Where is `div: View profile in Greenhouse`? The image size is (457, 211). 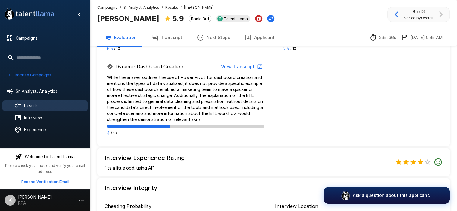
div: View profile in Greenhouse is located at coordinates (233, 19).